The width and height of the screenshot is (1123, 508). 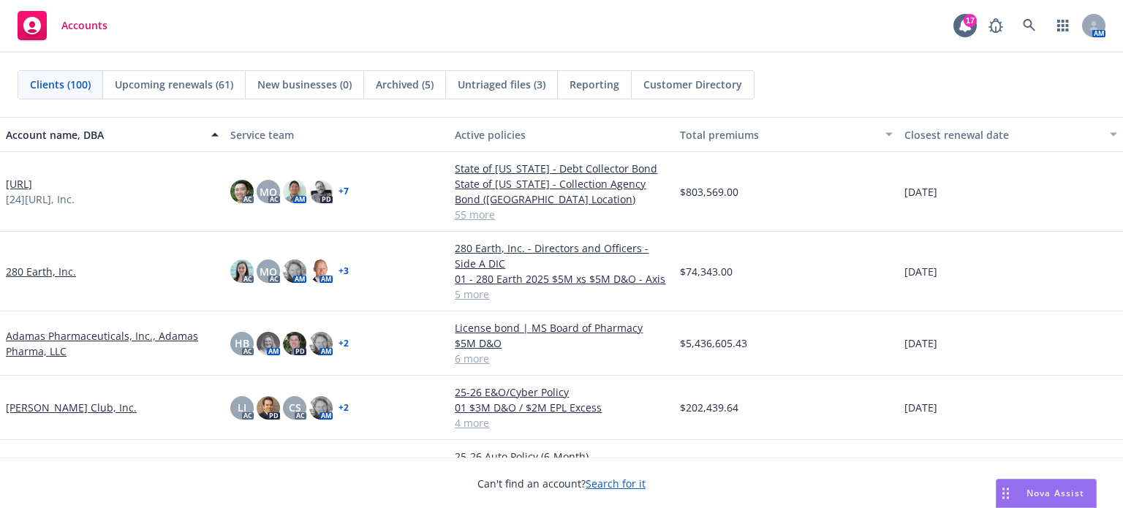 I want to click on a: 25-26 Auto Policy (6-Month), so click(x=561, y=456).